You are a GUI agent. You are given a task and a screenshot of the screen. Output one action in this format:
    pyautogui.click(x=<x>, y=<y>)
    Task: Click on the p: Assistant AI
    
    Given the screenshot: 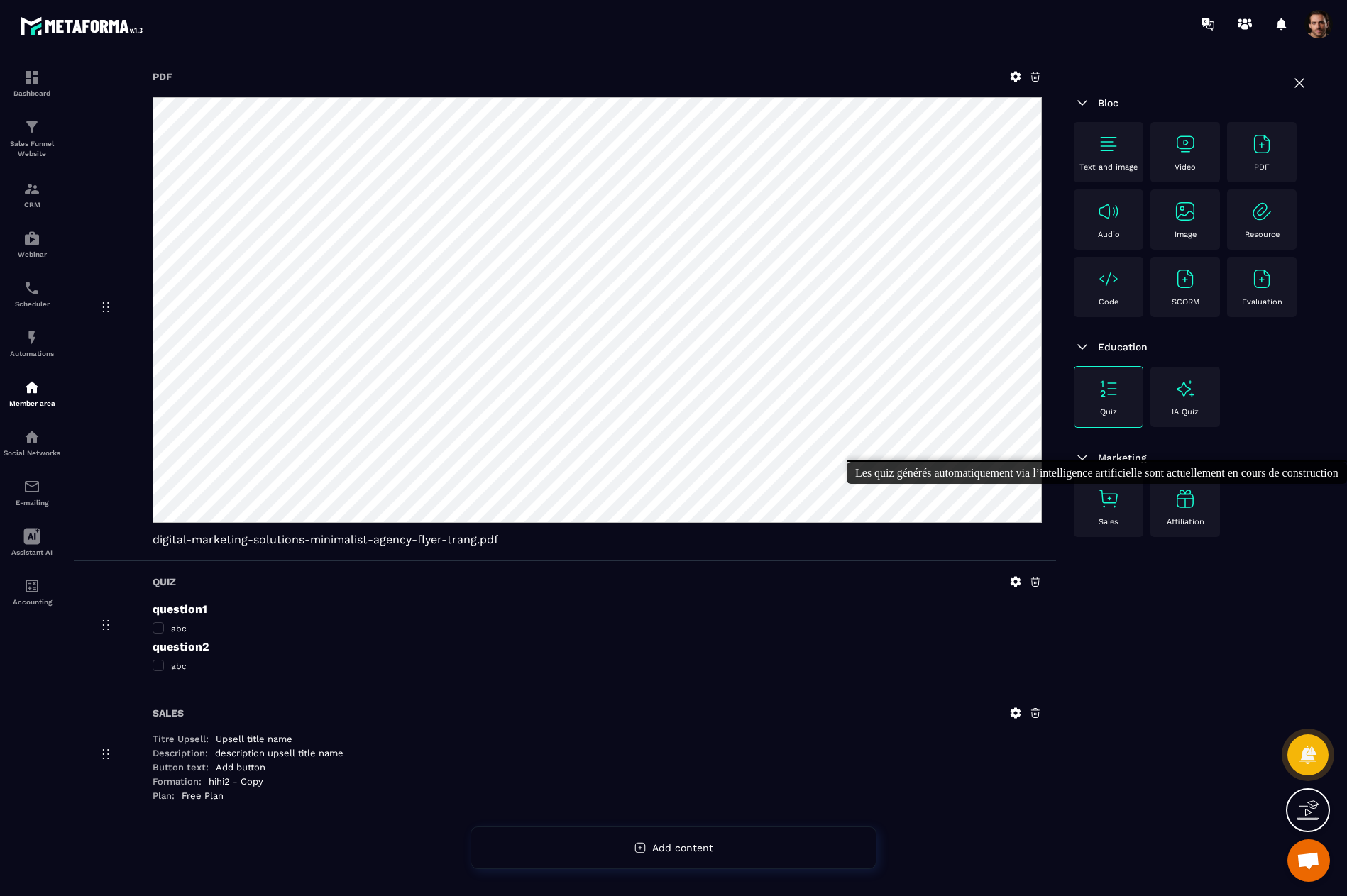 What is the action you would take?
    pyautogui.click(x=32, y=552)
    